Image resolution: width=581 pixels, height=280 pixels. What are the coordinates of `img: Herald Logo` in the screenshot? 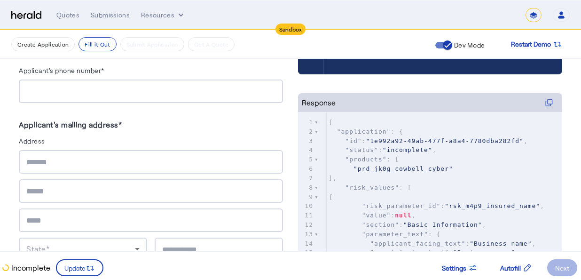 It's located at (26, 15).